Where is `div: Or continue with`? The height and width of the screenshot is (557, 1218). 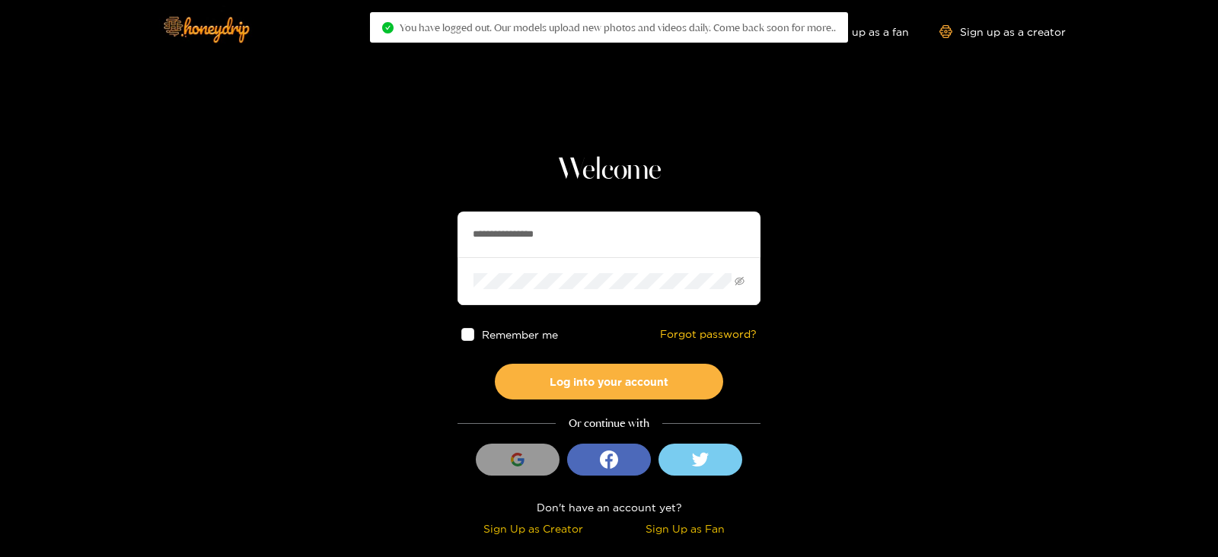 div: Or continue with is located at coordinates (609, 423).